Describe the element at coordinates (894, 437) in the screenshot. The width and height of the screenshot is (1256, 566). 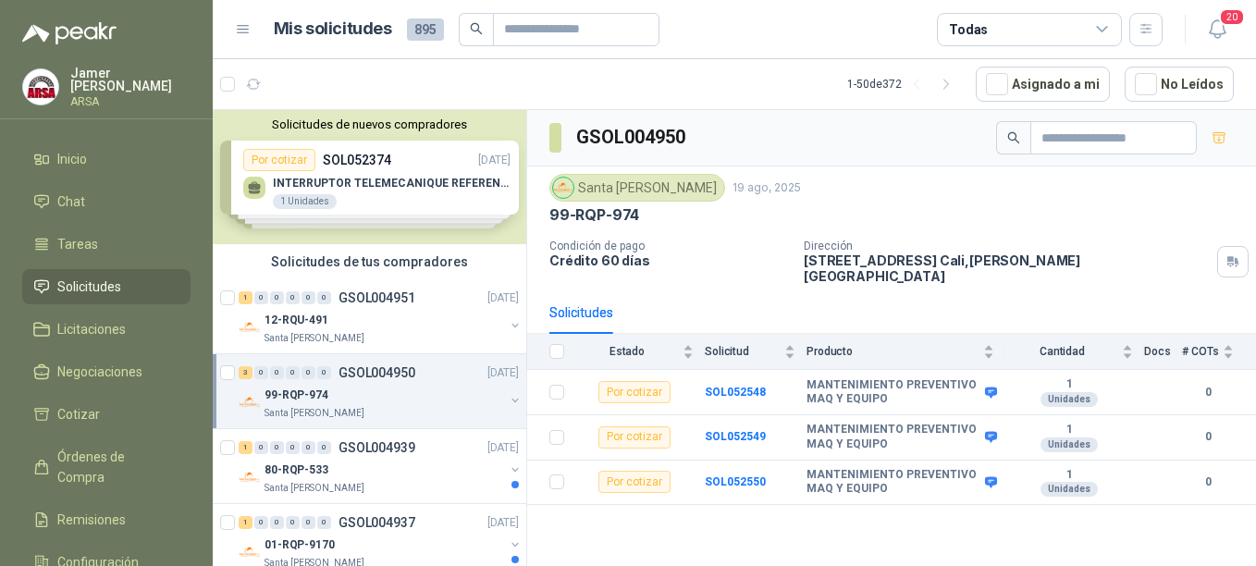
I see `b: MANTENIMIENTO PREVENTIVO MAQ Y EQUIPO` at that location.